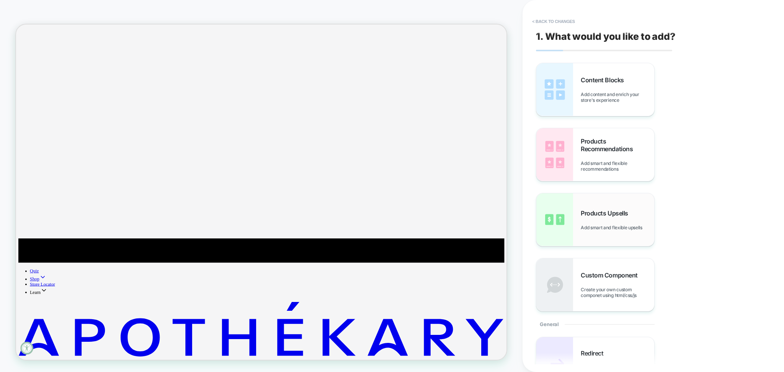  I want to click on button: < Back to changes, so click(554, 21).